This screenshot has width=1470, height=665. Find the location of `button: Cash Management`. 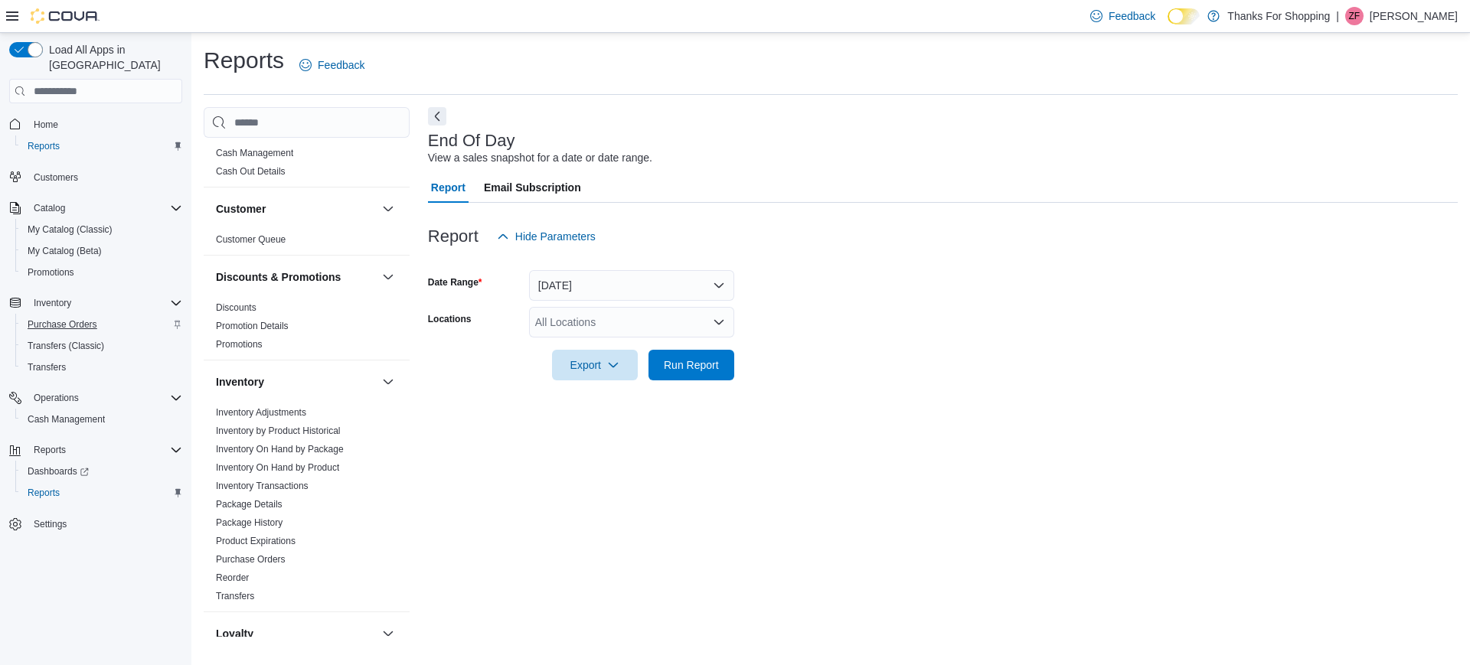

button: Cash Management is located at coordinates (102, 420).